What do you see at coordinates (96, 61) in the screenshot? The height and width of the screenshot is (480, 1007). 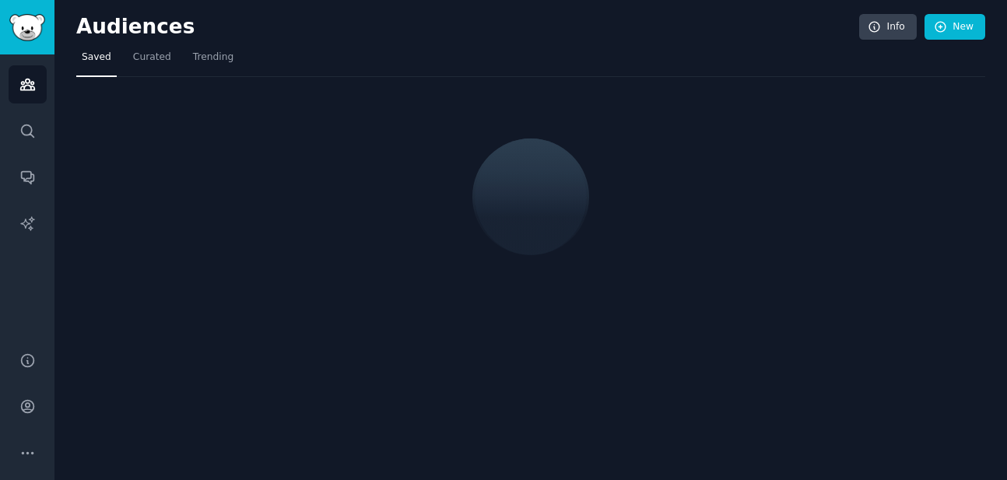 I see `a: Saved` at bounding box center [96, 61].